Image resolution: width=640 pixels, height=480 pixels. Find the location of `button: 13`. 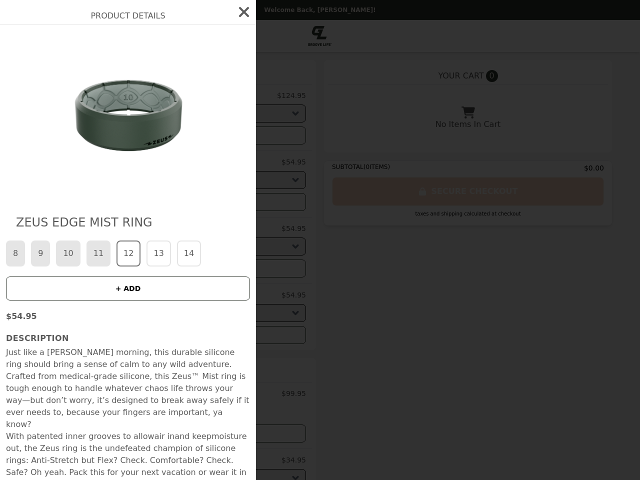

button: 13 is located at coordinates (158, 253).